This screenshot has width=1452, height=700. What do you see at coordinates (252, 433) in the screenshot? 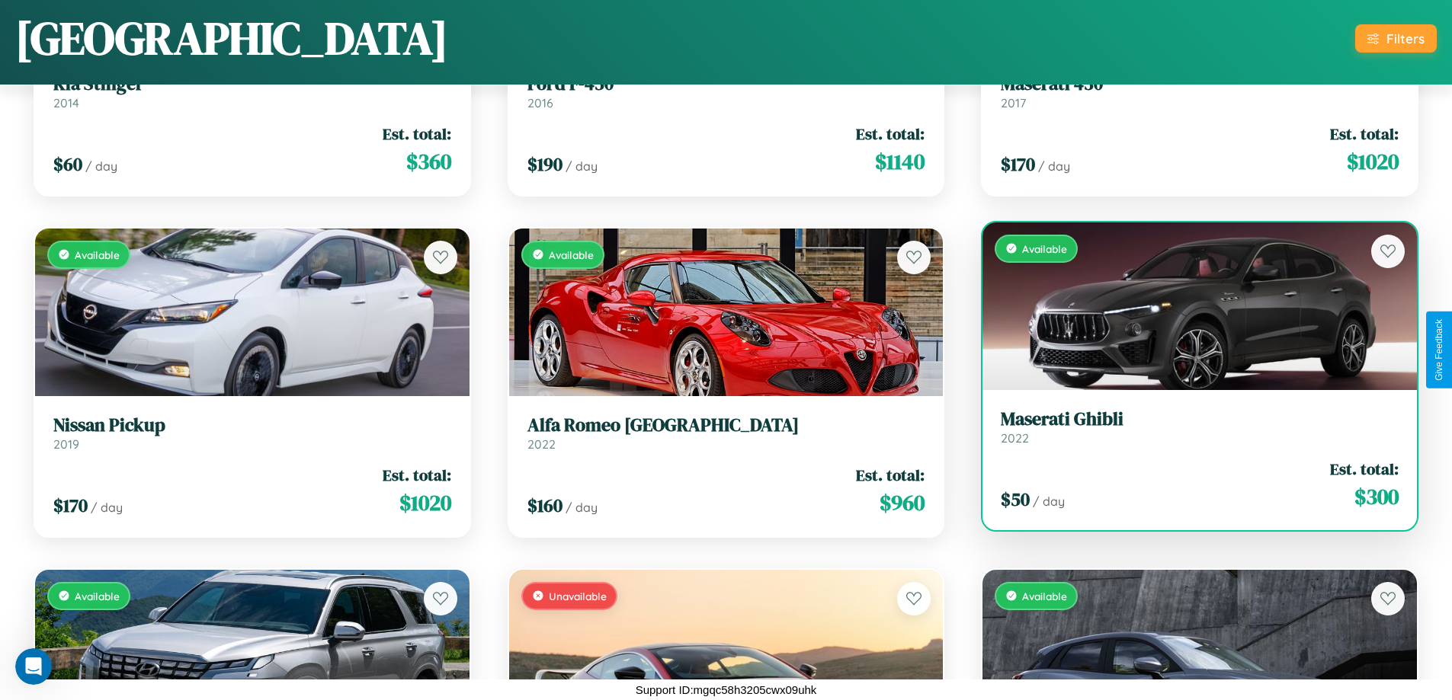
I see `a: Nissan Pickup2019` at bounding box center [252, 433].